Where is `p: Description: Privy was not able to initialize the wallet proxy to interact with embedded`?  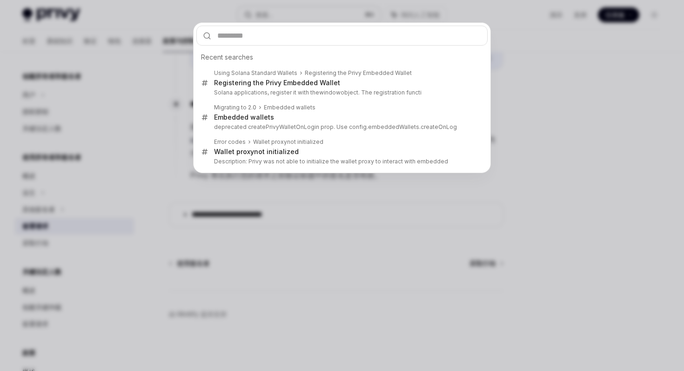 p: Description: Privy was not able to initialize the wallet proxy to interact with embedded is located at coordinates (341, 161).